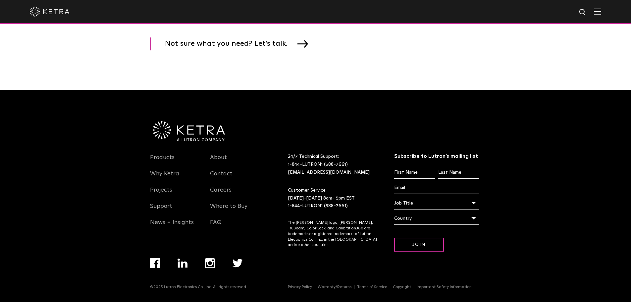  What do you see at coordinates (458, 173) in the screenshot?
I see `input: Last Name` at bounding box center [458, 173].